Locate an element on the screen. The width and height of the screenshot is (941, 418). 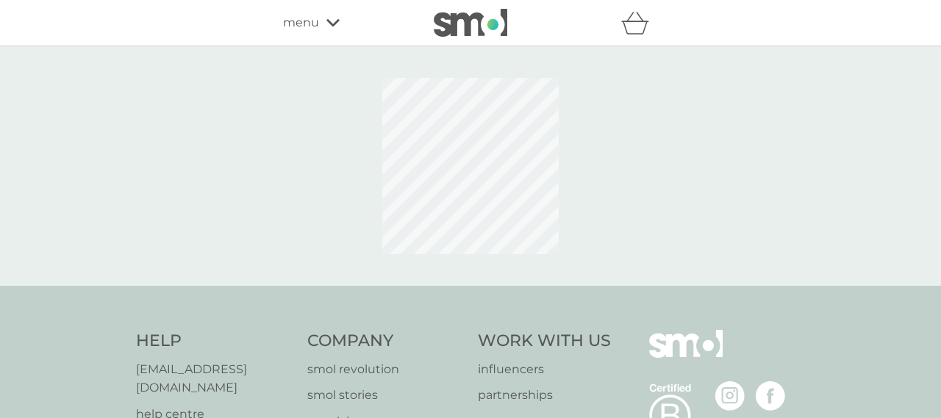
a: influencers is located at coordinates (544, 370).